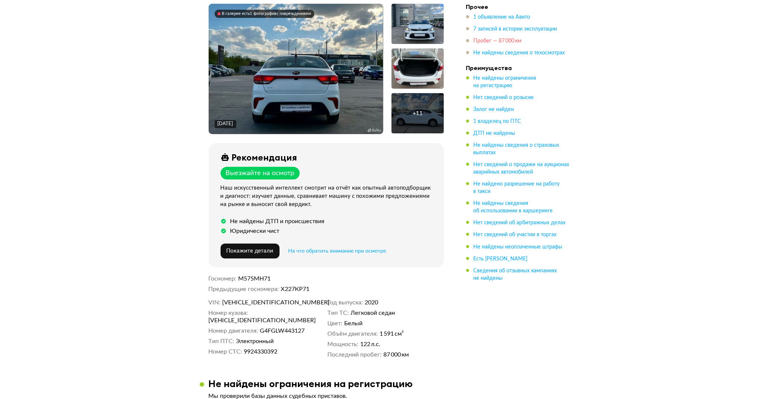 This screenshot has height=399, width=770. Describe the element at coordinates (228, 313) in the screenshot. I see `dt: Номер кузова` at that location.